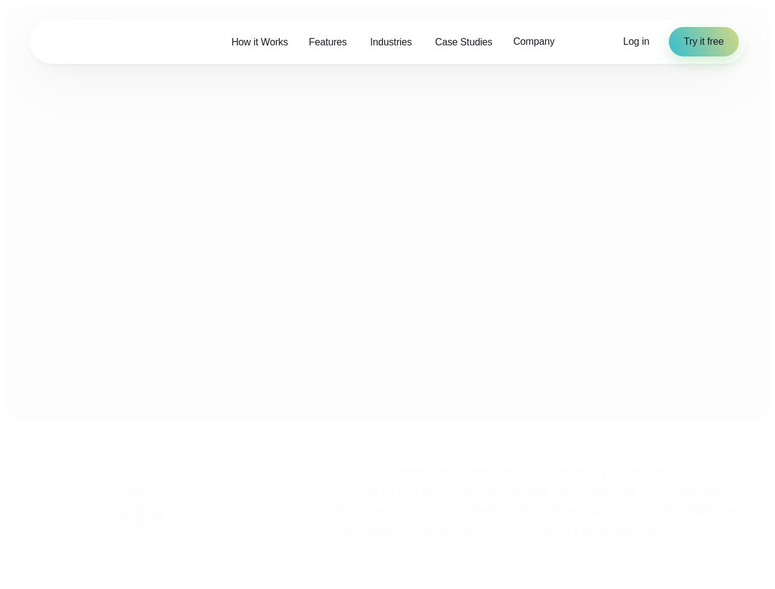  Describe the element at coordinates (463, 42) in the screenshot. I see `span: Case Studies` at that location.